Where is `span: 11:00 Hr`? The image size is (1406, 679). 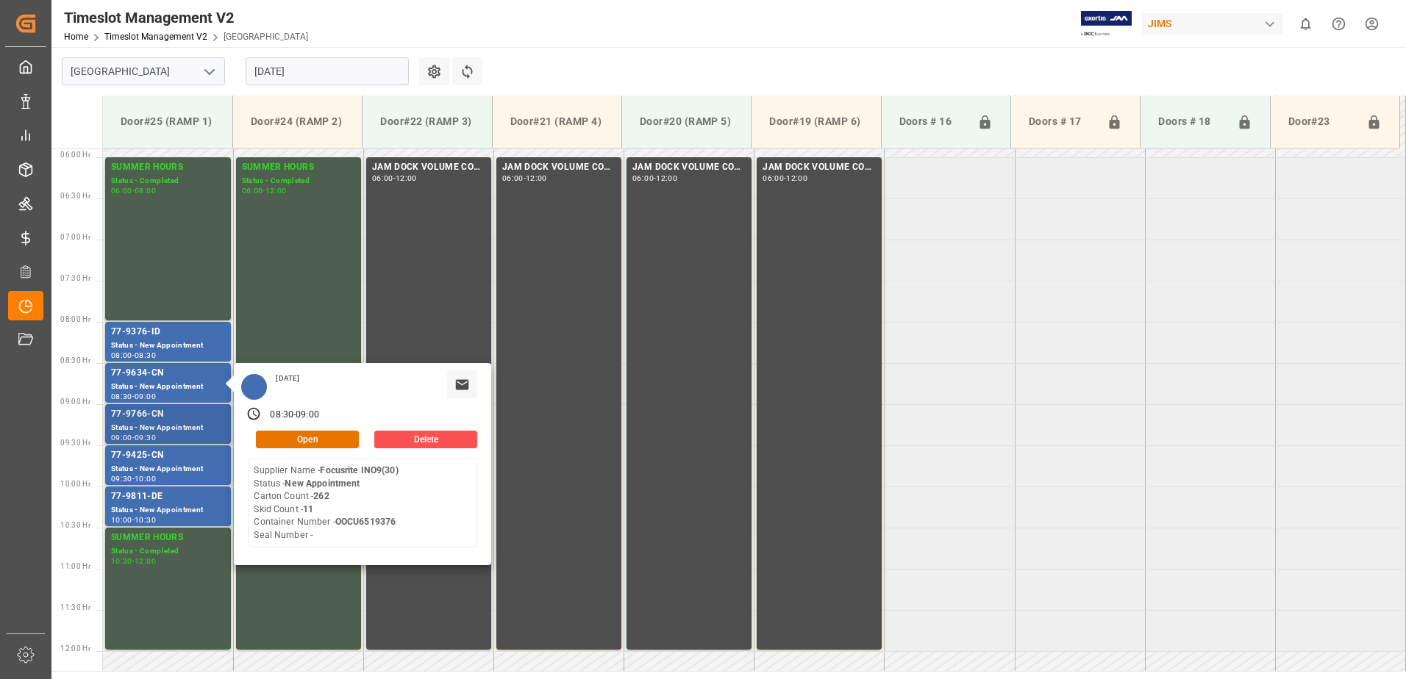
span: 11:00 Hr is located at coordinates (75, 566).